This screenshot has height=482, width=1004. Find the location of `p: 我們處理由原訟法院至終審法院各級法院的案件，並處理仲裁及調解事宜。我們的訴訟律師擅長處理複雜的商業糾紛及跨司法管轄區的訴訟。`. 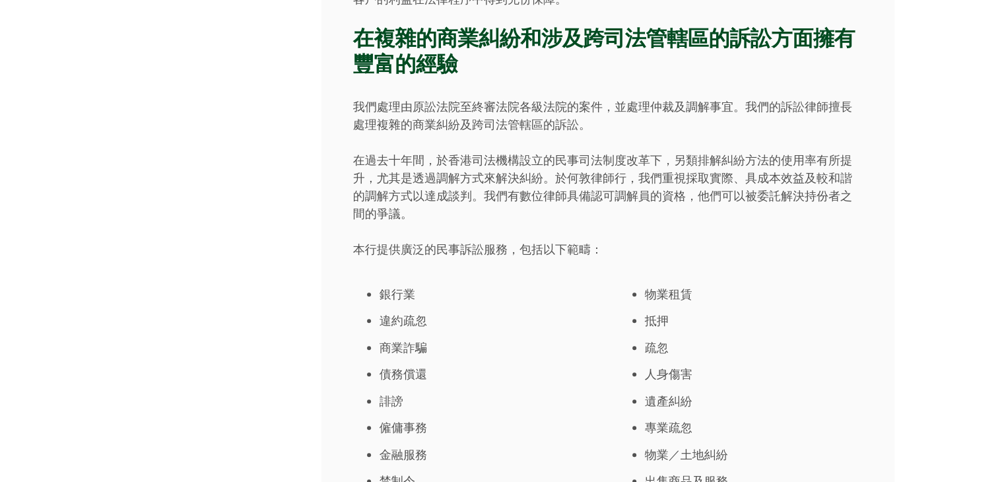

p: 我們處理由原訟法院至終審法院各級法院的案件，並處理仲裁及調解事宜。我們的訴訟律師擅長處理複雜的商業糾紛及跨司法管轄區的訴訟。 is located at coordinates (608, 115).